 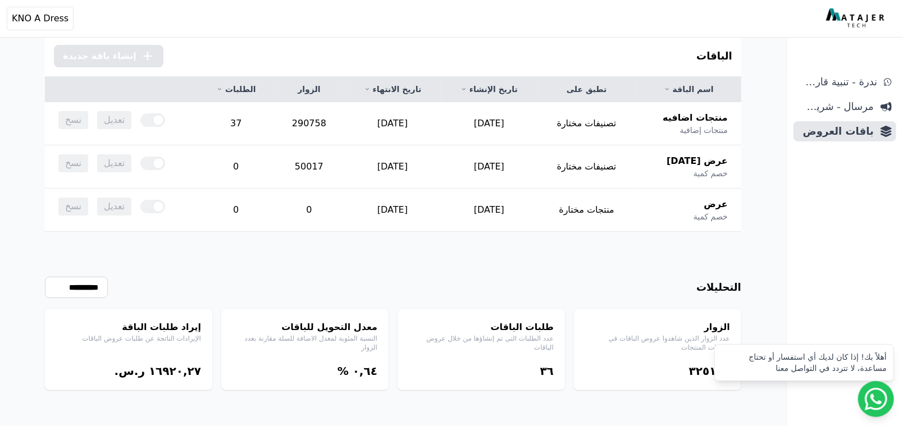 What do you see at coordinates (714, 56) in the screenshot?
I see `h3: الباقات` at bounding box center [714, 56].